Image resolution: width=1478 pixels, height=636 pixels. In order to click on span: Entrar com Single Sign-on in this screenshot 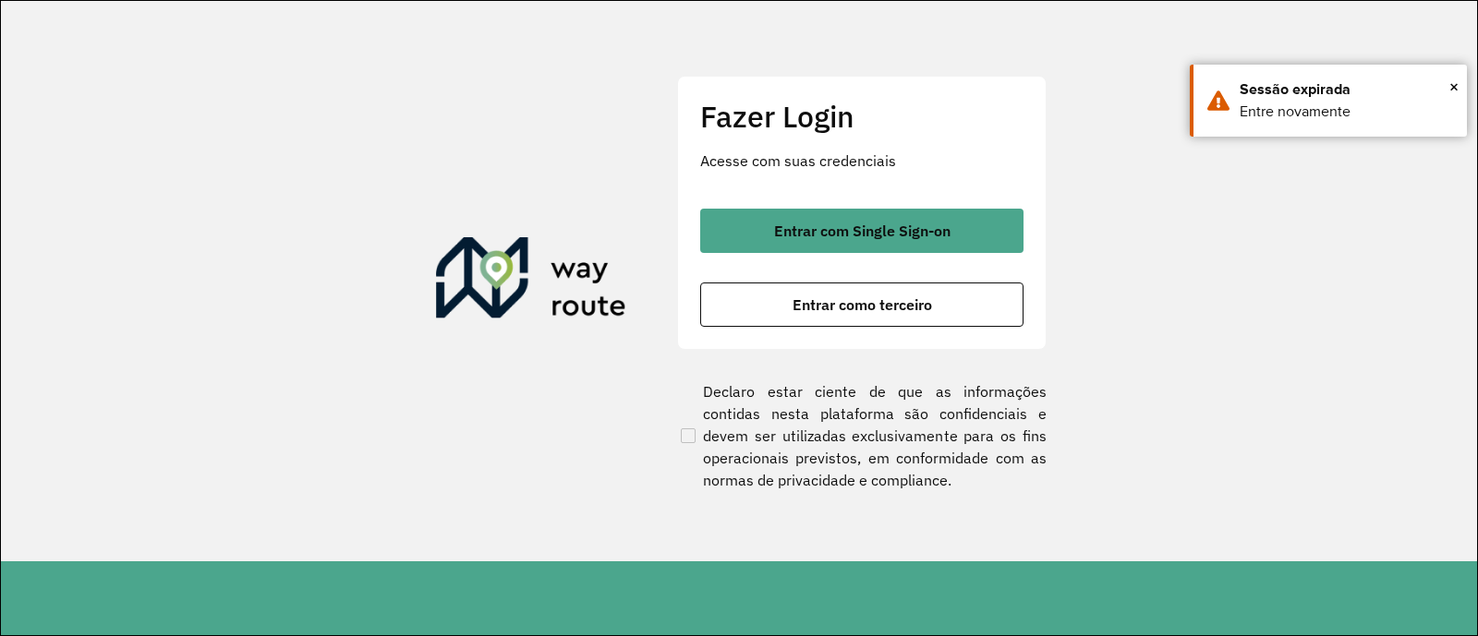, I will do `click(862, 231)`.